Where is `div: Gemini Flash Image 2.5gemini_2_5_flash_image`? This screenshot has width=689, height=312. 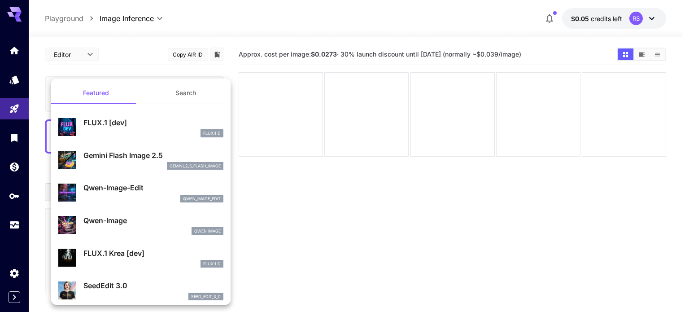 div: Gemini Flash Image 2.5gemini_2_5_flash_image is located at coordinates (141, 160).